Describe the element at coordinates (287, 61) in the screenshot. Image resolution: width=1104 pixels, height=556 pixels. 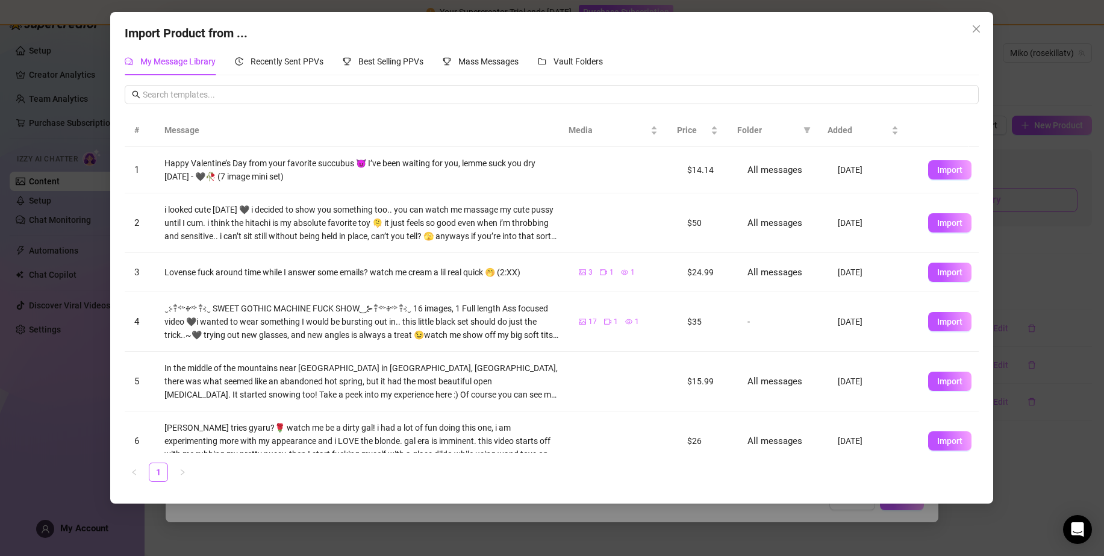
I see `span: Recently Sent PPVs` at that location.